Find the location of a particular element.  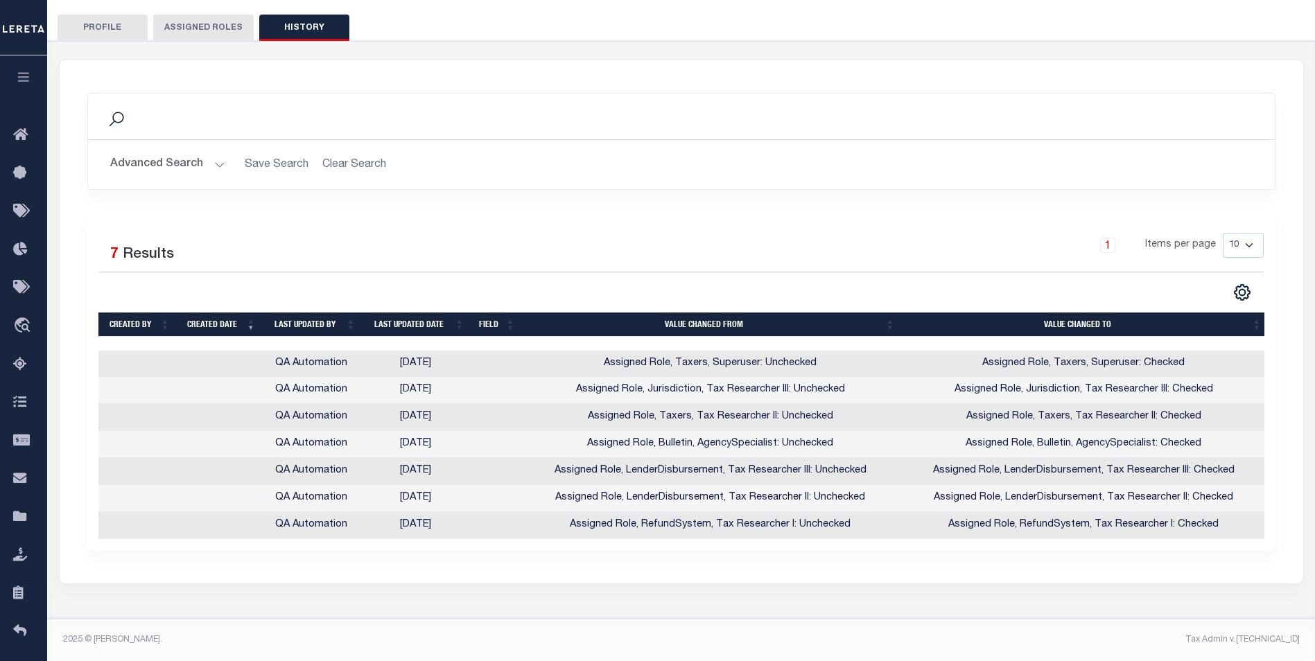

label: Results is located at coordinates (148, 255).